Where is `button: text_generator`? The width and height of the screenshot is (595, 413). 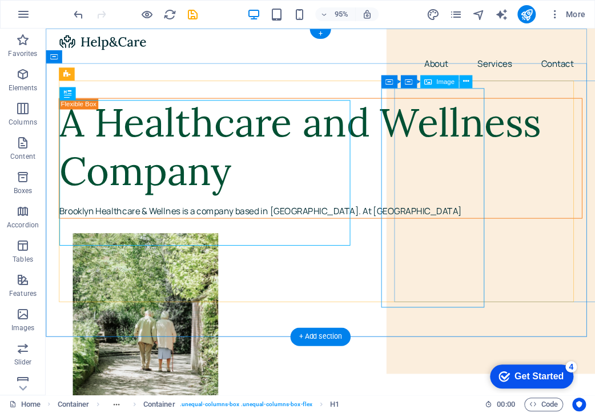
button: text_generator is located at coordinates (501, 14).